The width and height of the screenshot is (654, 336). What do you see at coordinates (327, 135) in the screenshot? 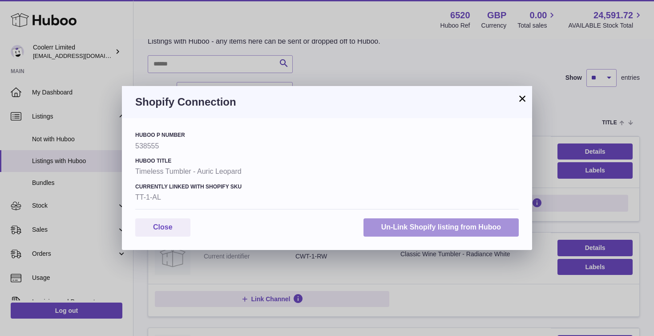
I see `h4: Huboo P number` at bounding box center [327, 135].